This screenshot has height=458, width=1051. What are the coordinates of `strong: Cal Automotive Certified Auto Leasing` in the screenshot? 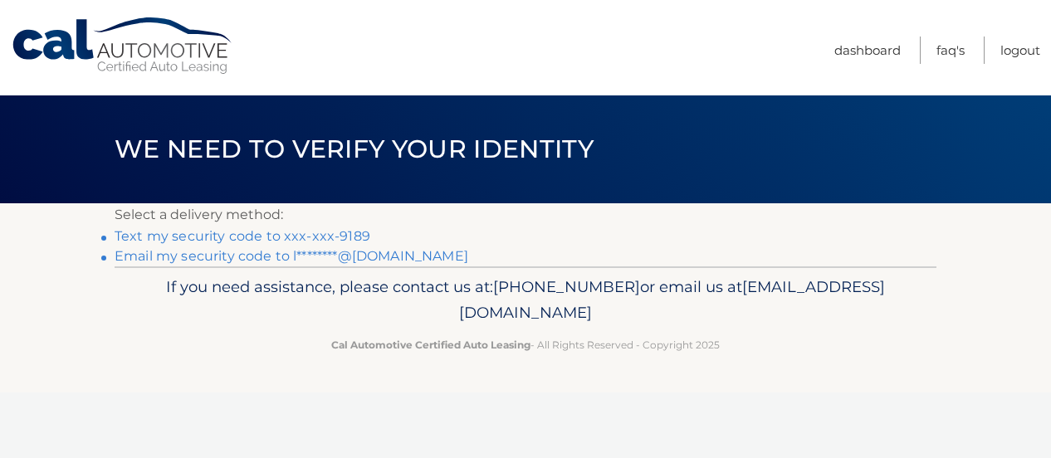 It's located at (431, 344).